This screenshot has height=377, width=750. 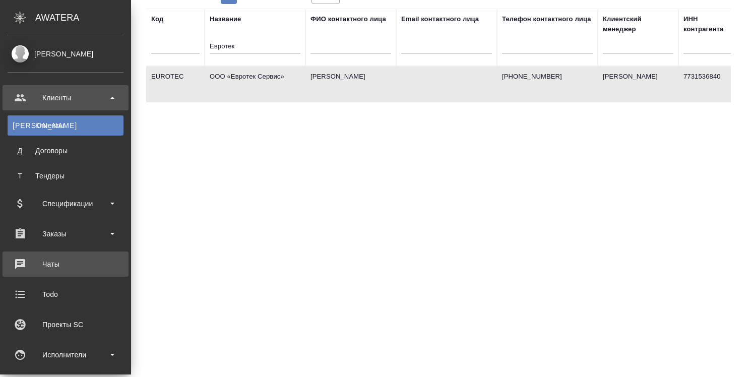 What do you see at coordinates (255, 84) in the screenshot?
I see `td: ООО «Евротек Сервис»` at bounding box center [255, 84].